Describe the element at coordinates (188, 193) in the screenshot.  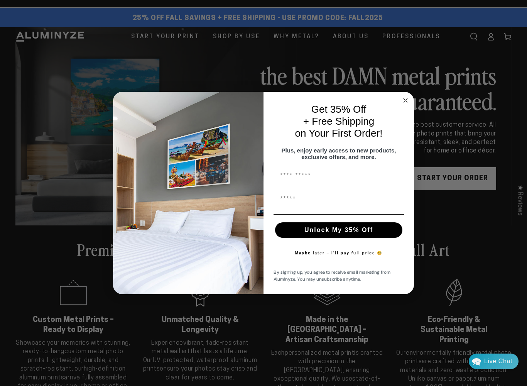
I see `img: 728e4f65-7e6c-44e2-b7d1-0292a396982f.jpeg` at that location.